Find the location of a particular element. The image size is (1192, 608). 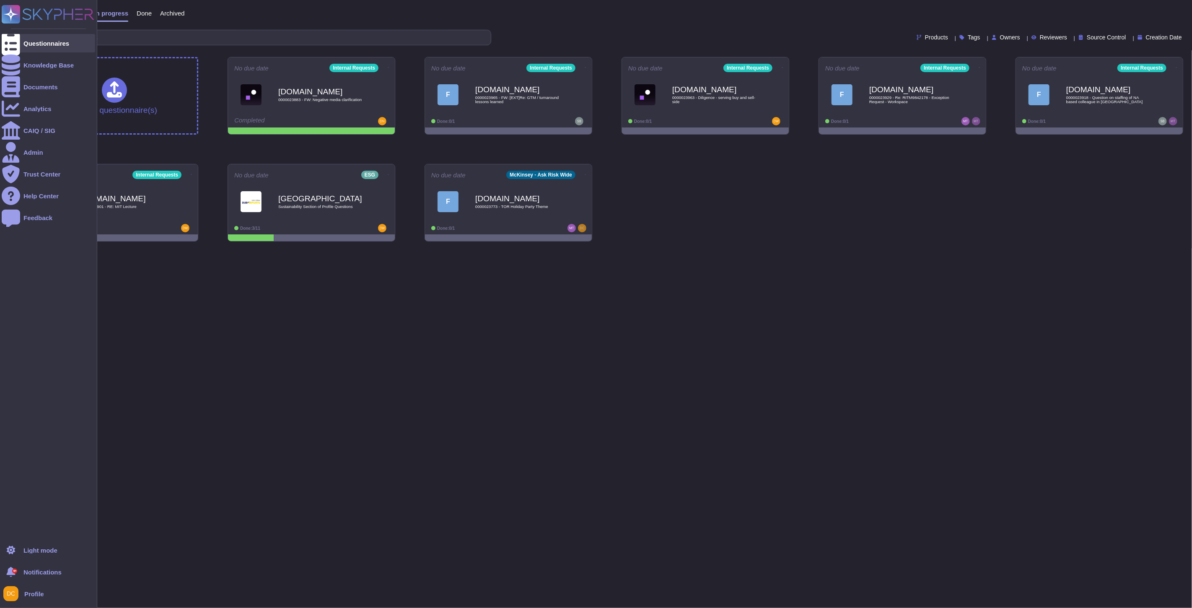

span: Profile is located at coordinates (34, 593).